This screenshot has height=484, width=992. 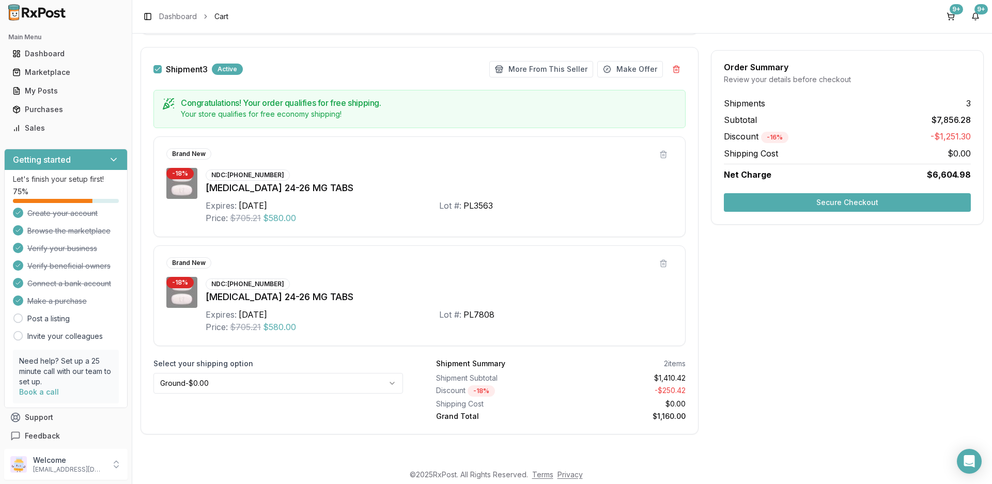 What do you see at coordinates (66, 54) in the screenshot?
I see `div: Dashboard` at bounding box center [66, 54].